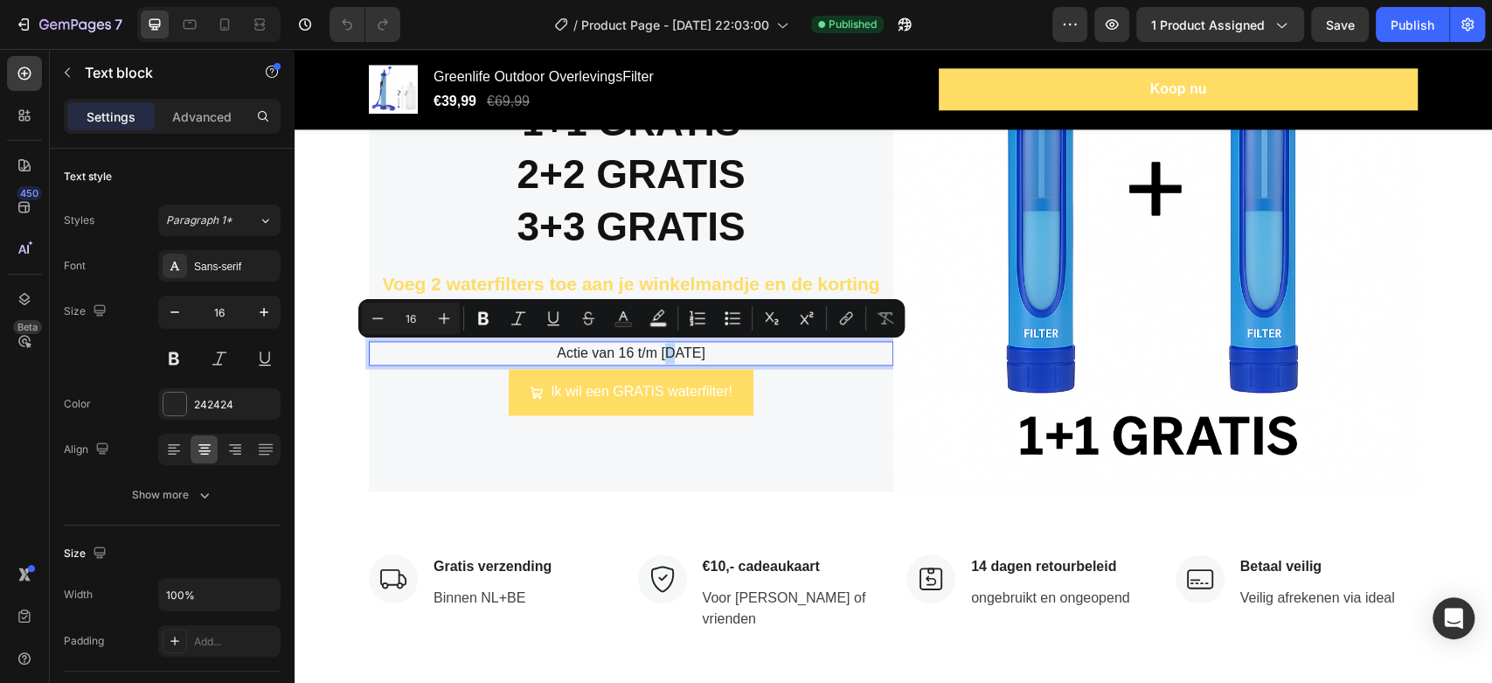 This screenshot has height=683, width=1492. Describe the element at coordinates (336, 125) in the screenshot. I see `strong: 2+2 GRATIS` at that location.